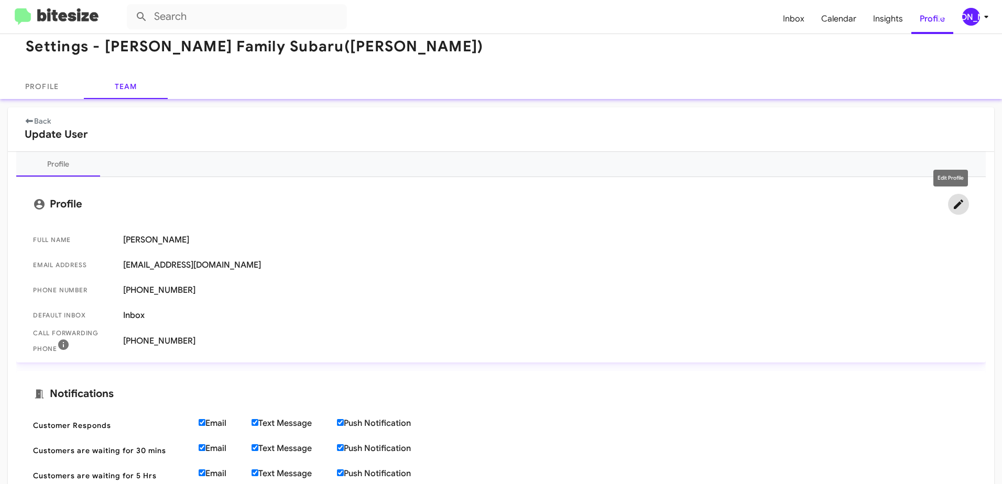 This screenshot has width=1002, height=484. Describe the element at coordinates (839, 19) in the screenshot. I see `a: Calendar` at that location.